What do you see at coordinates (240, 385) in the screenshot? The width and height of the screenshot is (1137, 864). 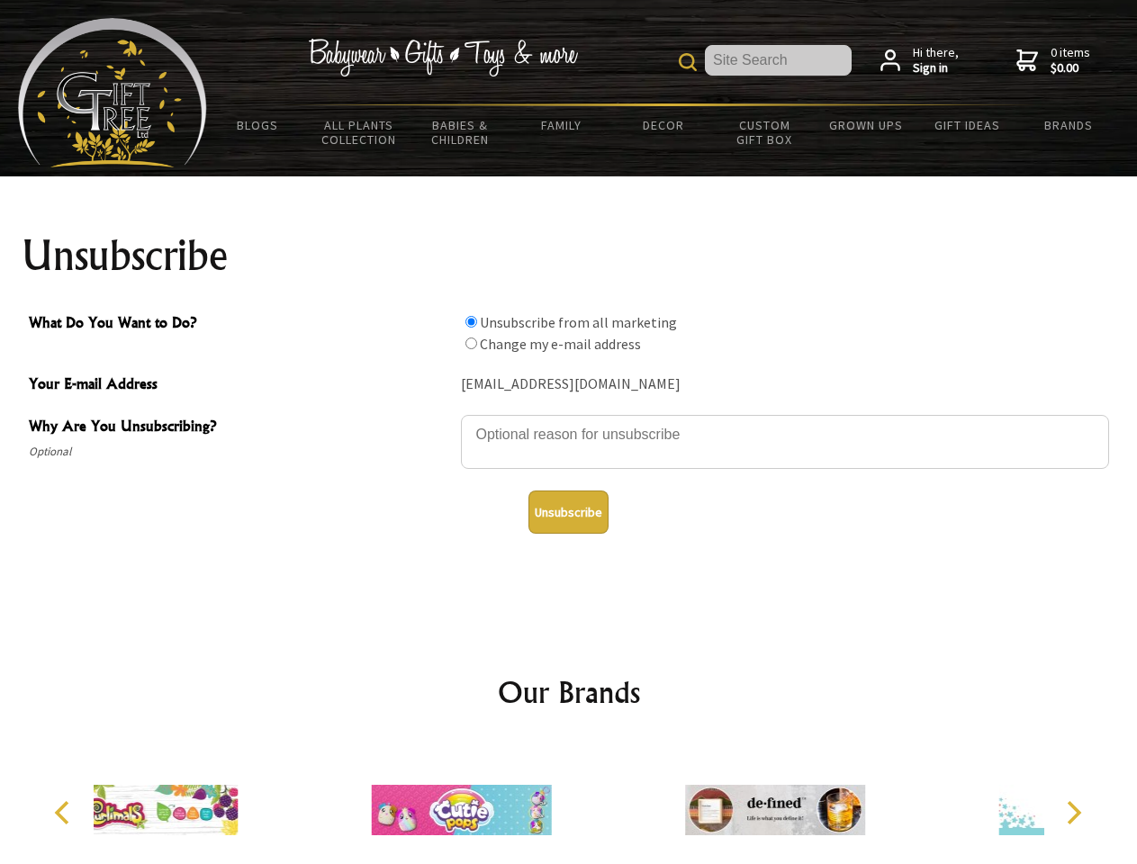 I see `span: Your E-mail Address` at bounding box center [240, 385].